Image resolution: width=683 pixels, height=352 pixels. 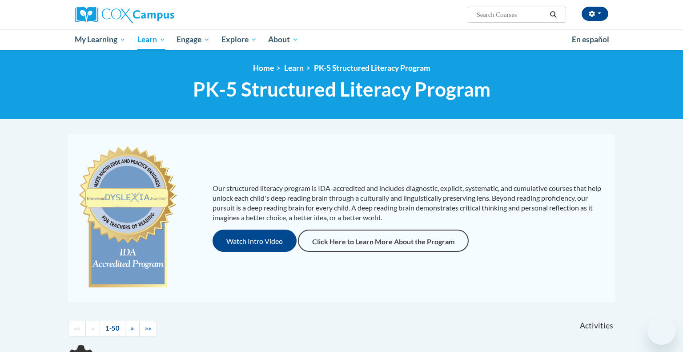 What do you see at coordinates (239, 40) in the screenshot?
I see `span: Explore` at bounding box center [239, 40].